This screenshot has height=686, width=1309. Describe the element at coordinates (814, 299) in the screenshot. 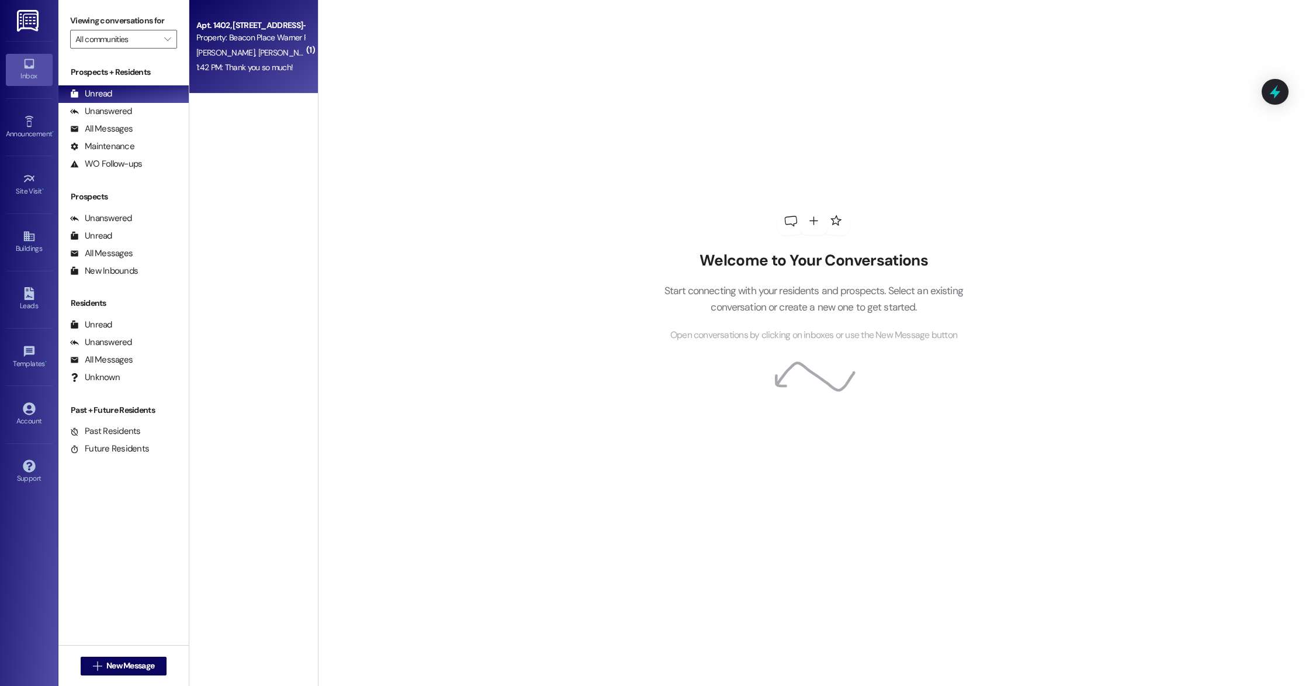

I see `p: Start connecting with your residents and prospects. Select an existing conversation or create a n...` at that location.